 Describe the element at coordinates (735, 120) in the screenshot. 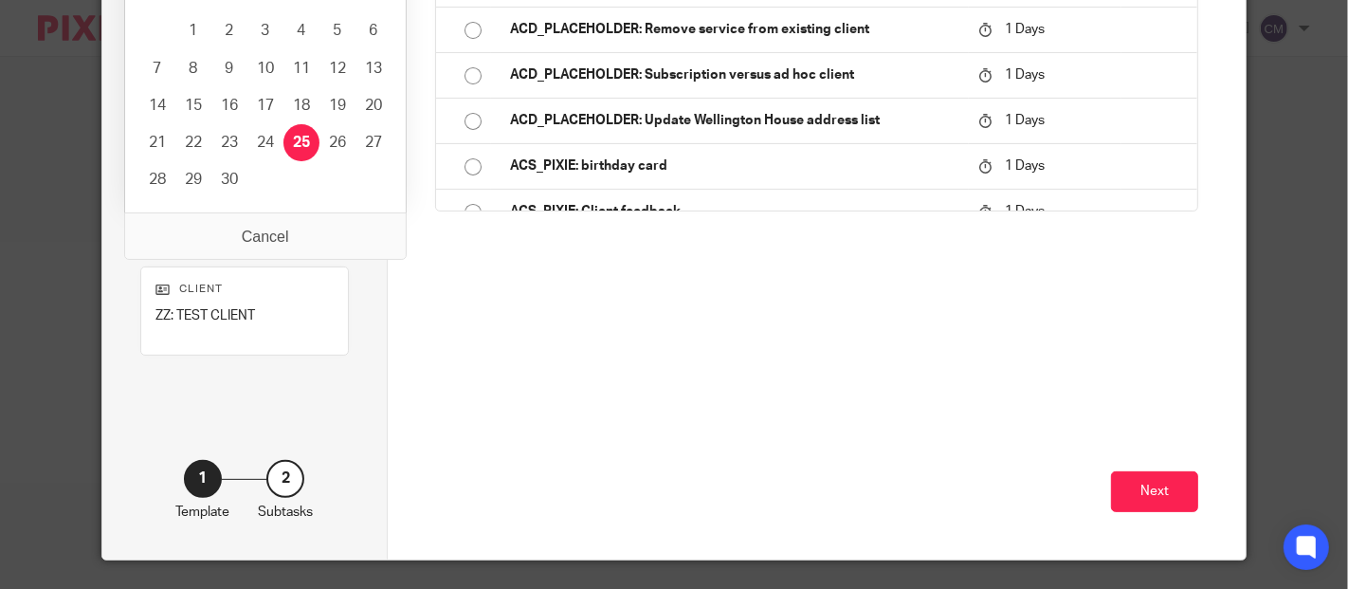

I see `p: ACD_PLACEHOLDER: Update Wellington House address list` at that location.